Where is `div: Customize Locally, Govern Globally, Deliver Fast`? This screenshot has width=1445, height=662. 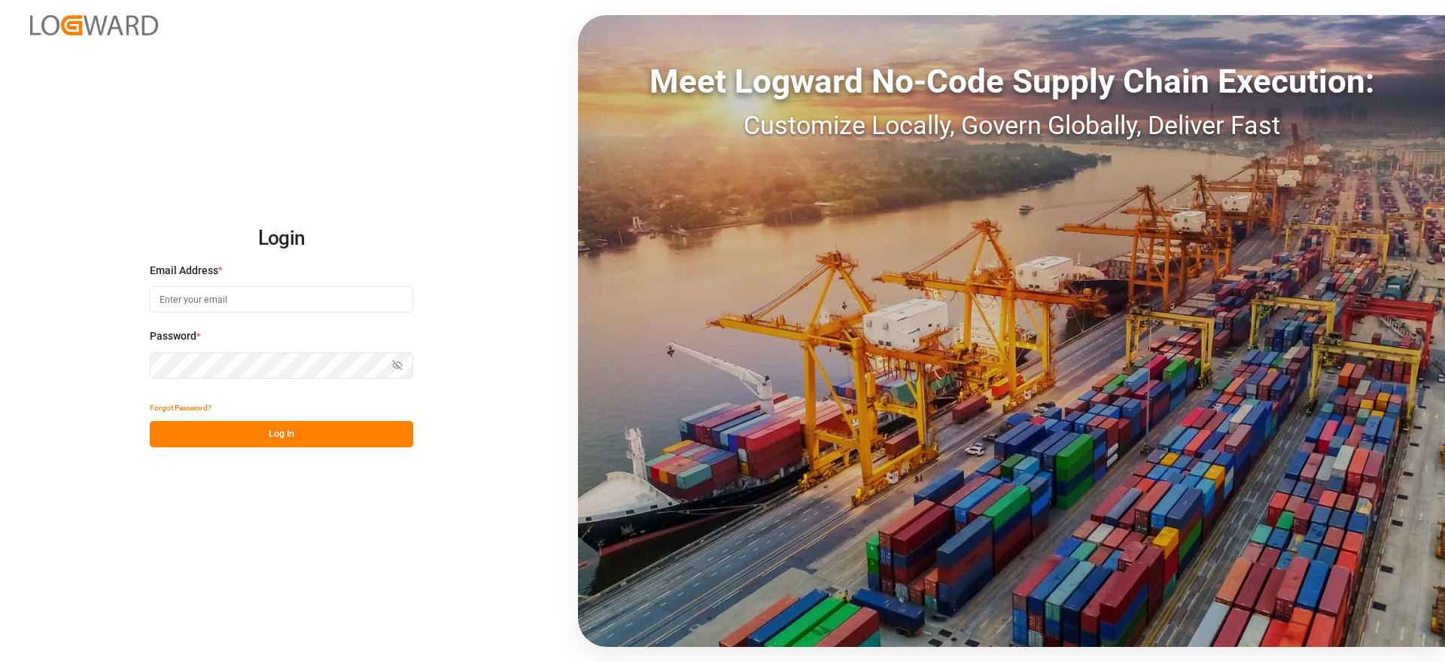
div: Customize Locally, Govern Globally, Deliver Fast is located at coordinates (1012, 125).